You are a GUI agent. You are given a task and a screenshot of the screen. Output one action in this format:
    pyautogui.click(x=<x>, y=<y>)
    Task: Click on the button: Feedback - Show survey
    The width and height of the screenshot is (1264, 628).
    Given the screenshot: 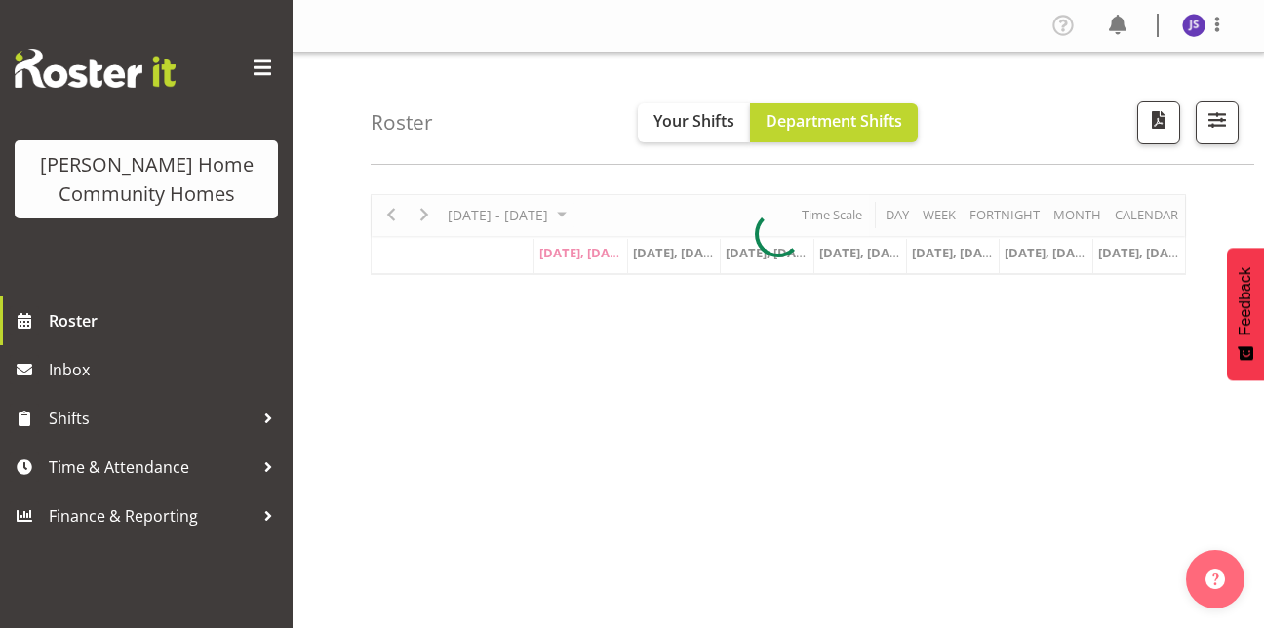 What is the action you would take?
    pyautogui.click(x=1245, y=314)
    